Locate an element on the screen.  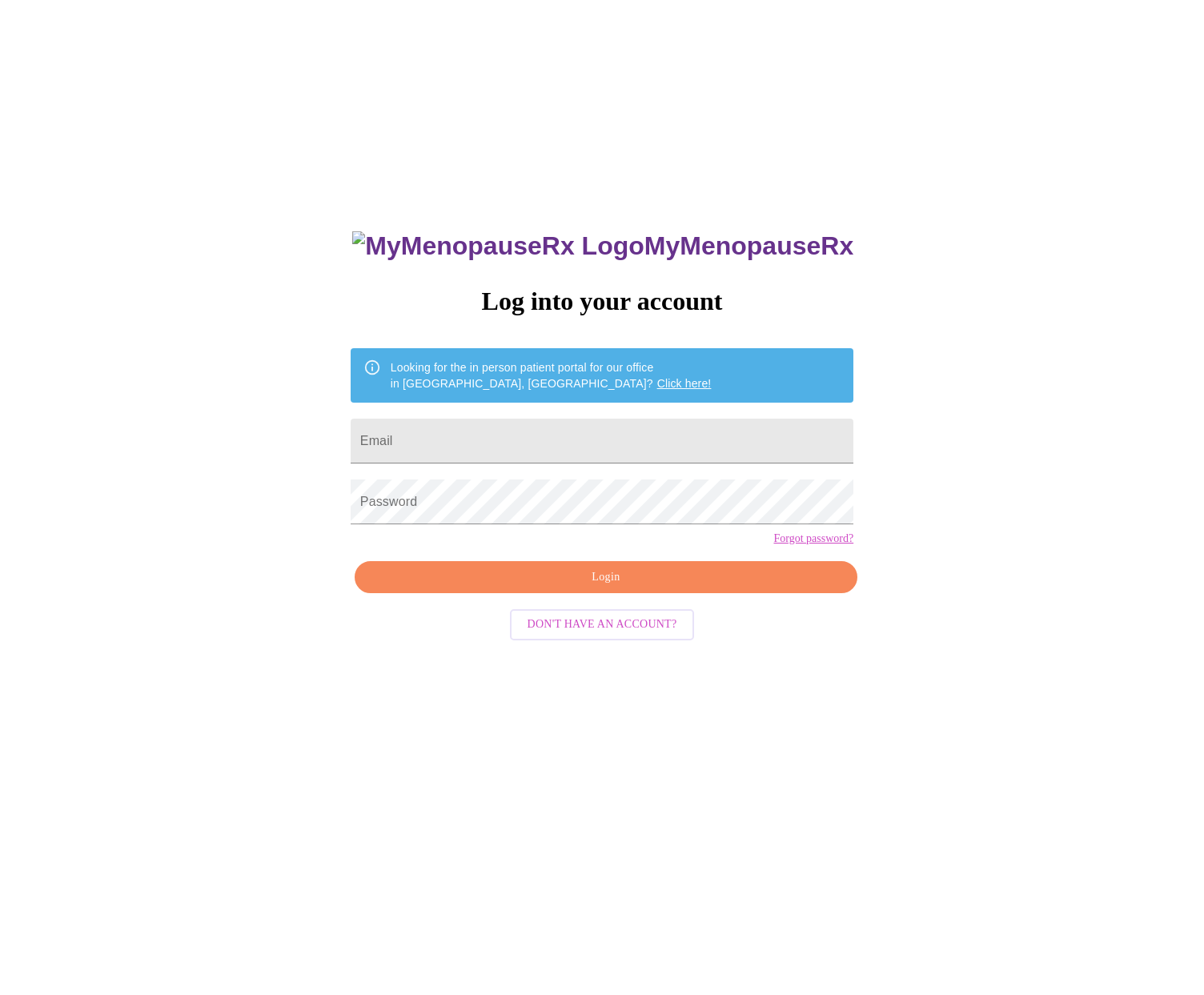
span: Don't have an account? is located at coordinates (602, 624).